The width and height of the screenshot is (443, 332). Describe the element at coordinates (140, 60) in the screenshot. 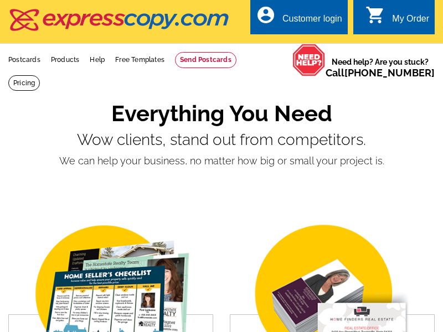

I see `a: Free Templates` at that location.